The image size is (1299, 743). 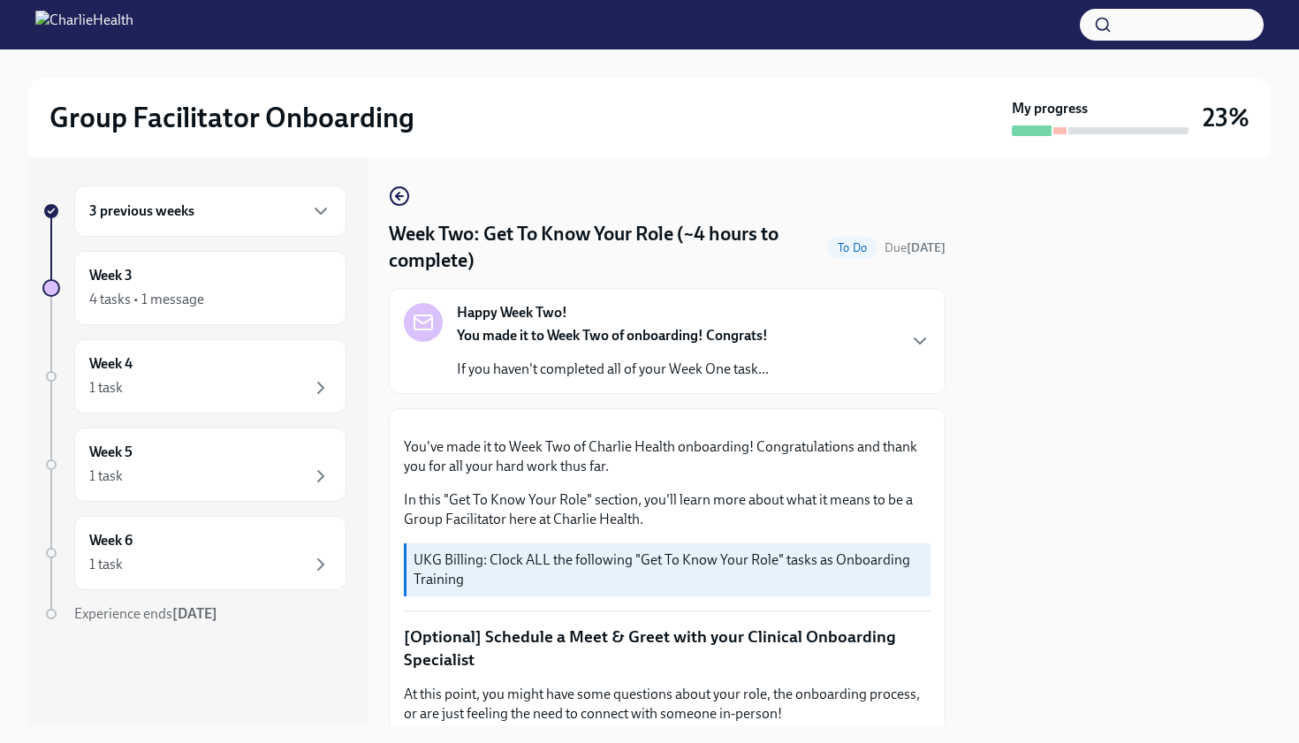 What do you see at coordinates (194, 553) in the screenshot?
I see `a: Week 61 task` at bounding box center [194, 553].